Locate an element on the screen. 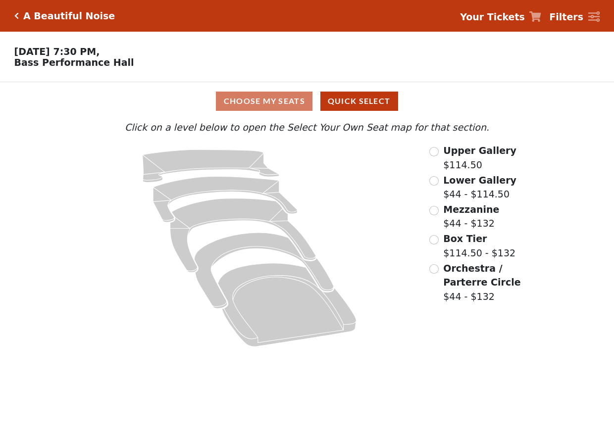 The height and width of the screenshot is (437, 614). path: Upper Gallery - Seats Available: 255 is located at coordinates (211, 166).